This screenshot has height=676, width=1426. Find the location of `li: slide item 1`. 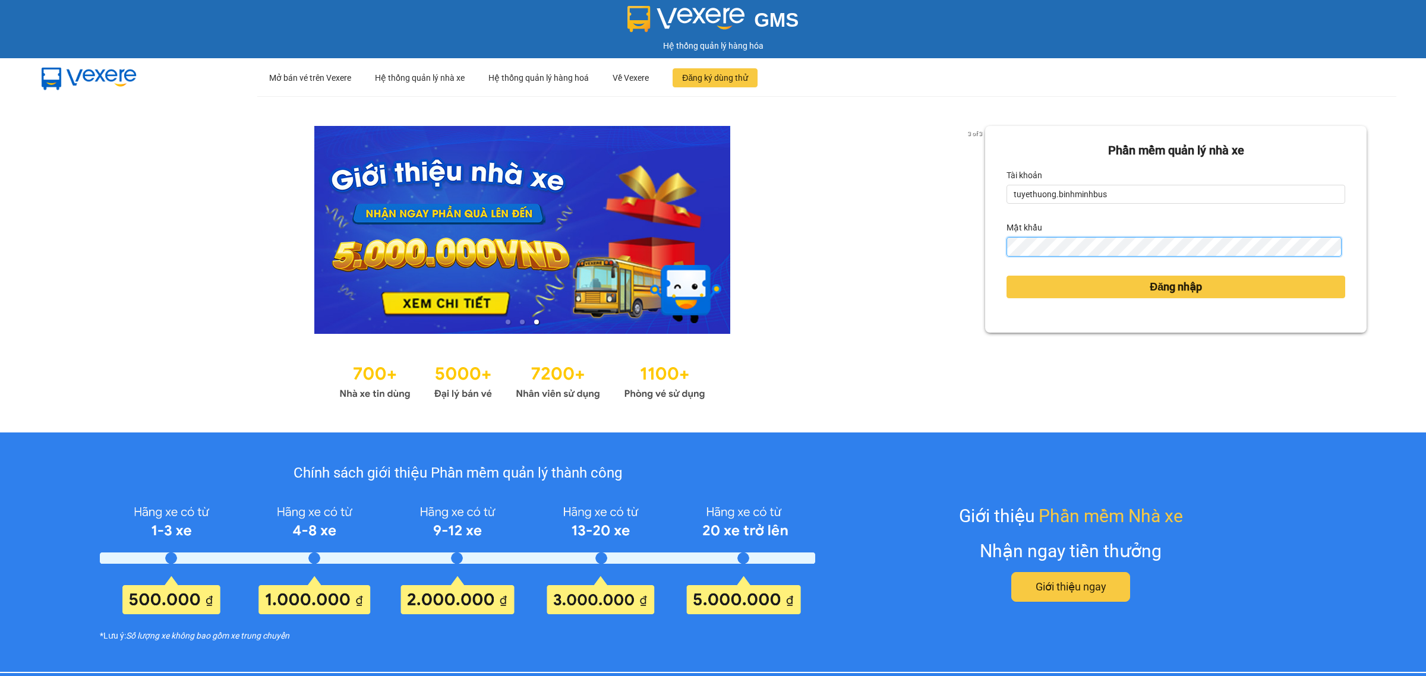

li: slide item 1 is located at coordinates (508, 322).